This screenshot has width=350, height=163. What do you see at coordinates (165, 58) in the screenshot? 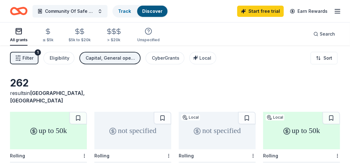
I see `button: CyberGrants` at bounding box center [165, 58].